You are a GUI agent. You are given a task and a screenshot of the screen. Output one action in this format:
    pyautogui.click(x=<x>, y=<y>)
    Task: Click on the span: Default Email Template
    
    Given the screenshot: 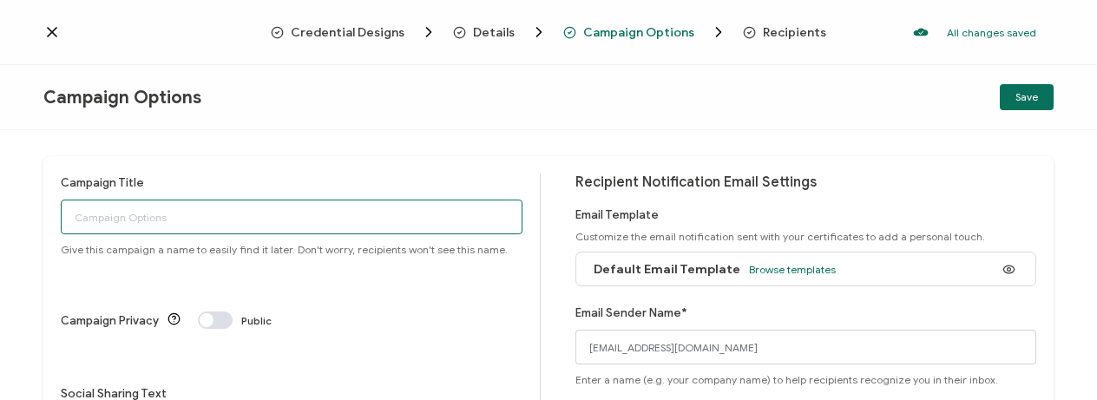 What is the action you would take?
    pyautogui.click(x=666, y=269)
    